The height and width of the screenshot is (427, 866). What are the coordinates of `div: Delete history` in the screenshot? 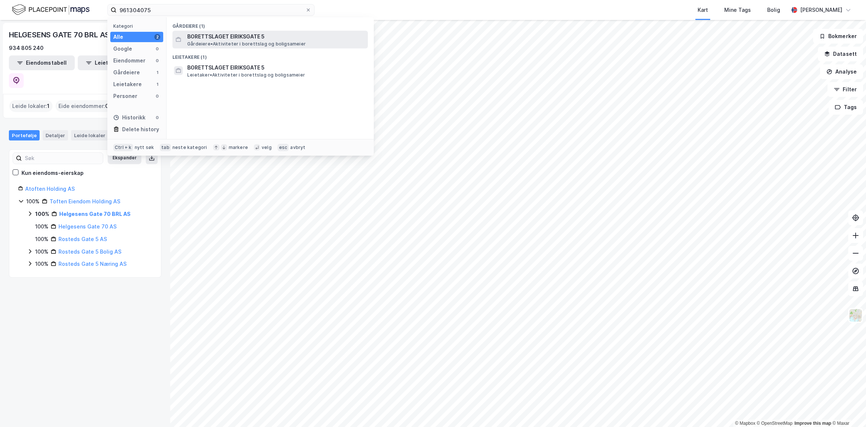 It's located at (141, 130).